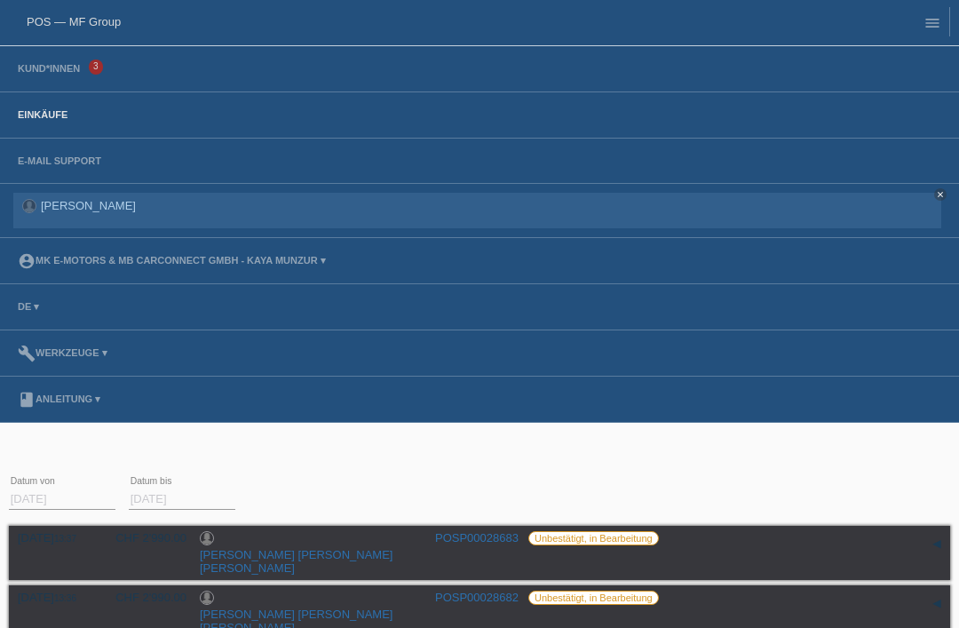 The width and height of the screenshot is (959, 628). What do you see at coordinates (477, 537) in the screenshot?
I see `a: POSP00028683` at bounding box center [477, 537].